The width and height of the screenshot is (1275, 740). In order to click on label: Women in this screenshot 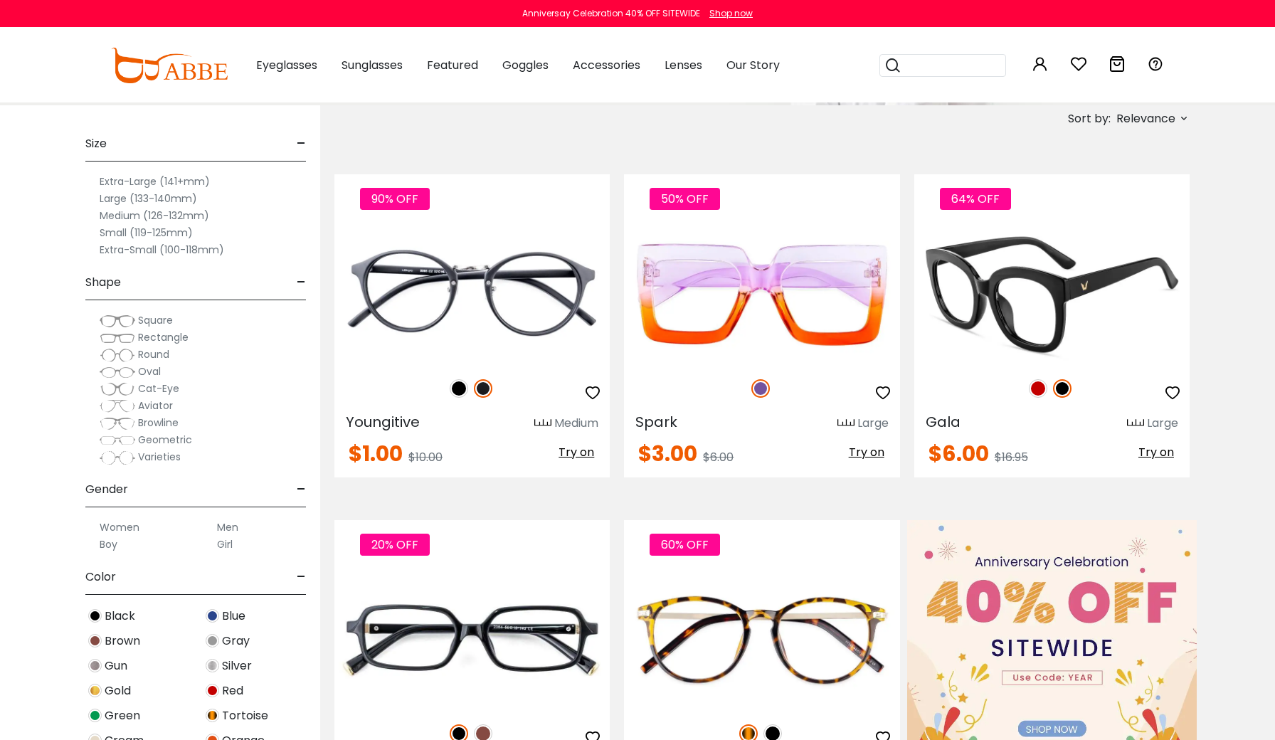, I will do `click(120, 527)`.